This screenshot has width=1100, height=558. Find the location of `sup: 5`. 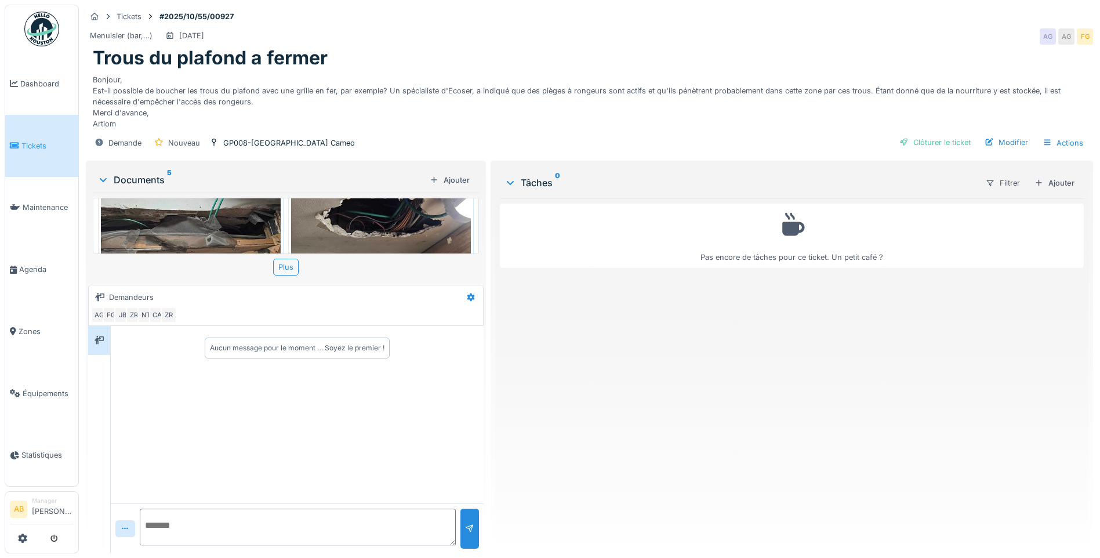

sup: 5 is located at coordinates (169, 180).